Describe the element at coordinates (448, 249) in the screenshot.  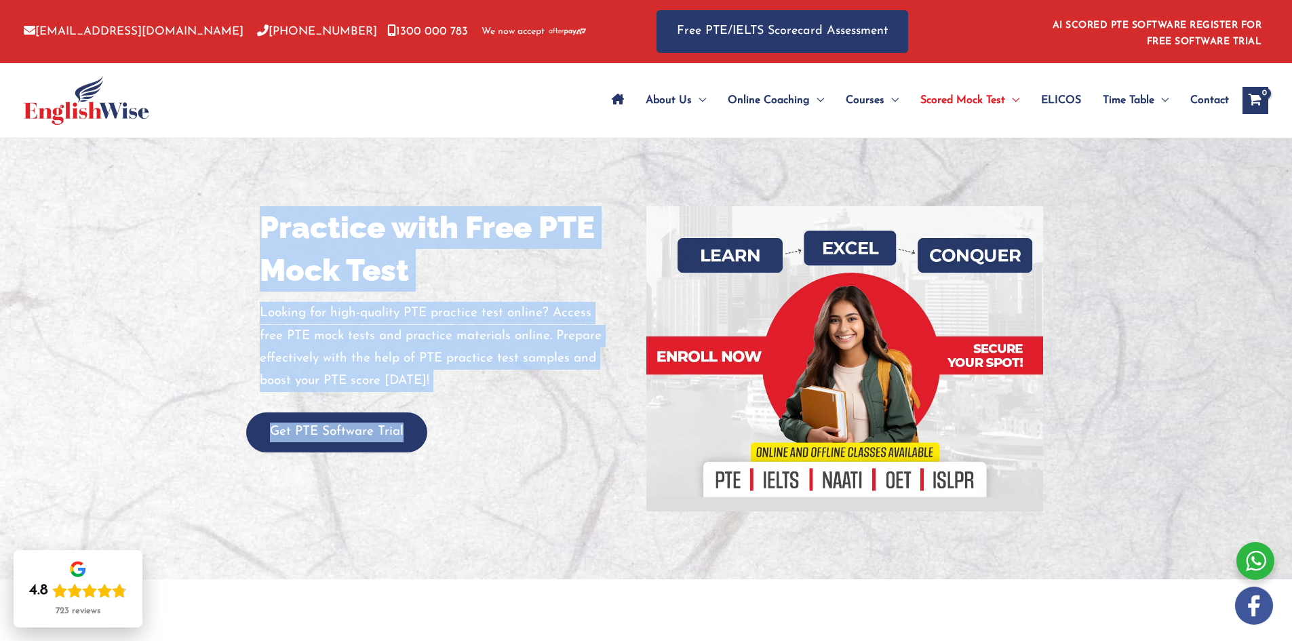
I see `h1: Practice with Free PTE Mock Test` at that location.